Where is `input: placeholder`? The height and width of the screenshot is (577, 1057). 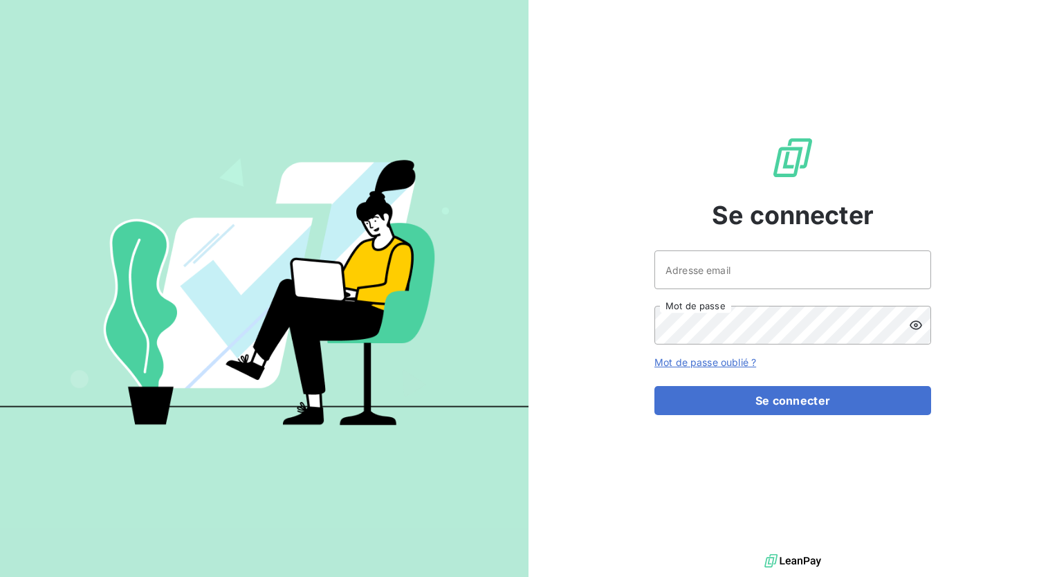
input: placeholder is located at coordinates (793, 270).